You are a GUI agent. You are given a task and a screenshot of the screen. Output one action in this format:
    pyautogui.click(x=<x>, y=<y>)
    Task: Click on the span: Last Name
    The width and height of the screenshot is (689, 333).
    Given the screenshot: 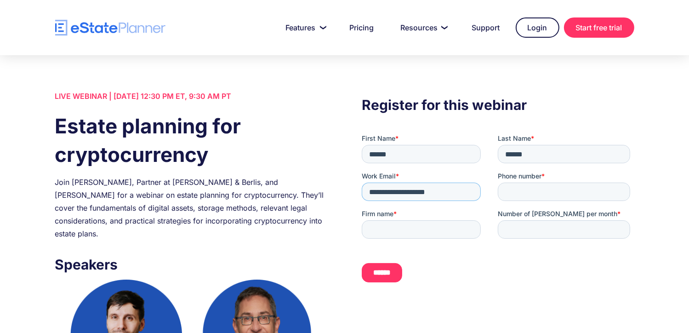 What is the action you would take?
    pyautogui.click(x=153, y=4)
    